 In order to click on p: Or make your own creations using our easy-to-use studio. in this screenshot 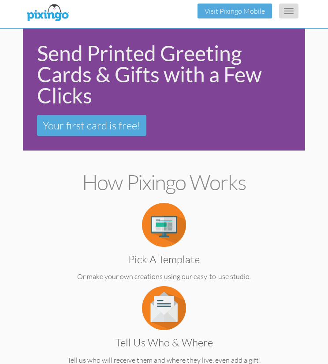, I will do `click(164, 277)`.